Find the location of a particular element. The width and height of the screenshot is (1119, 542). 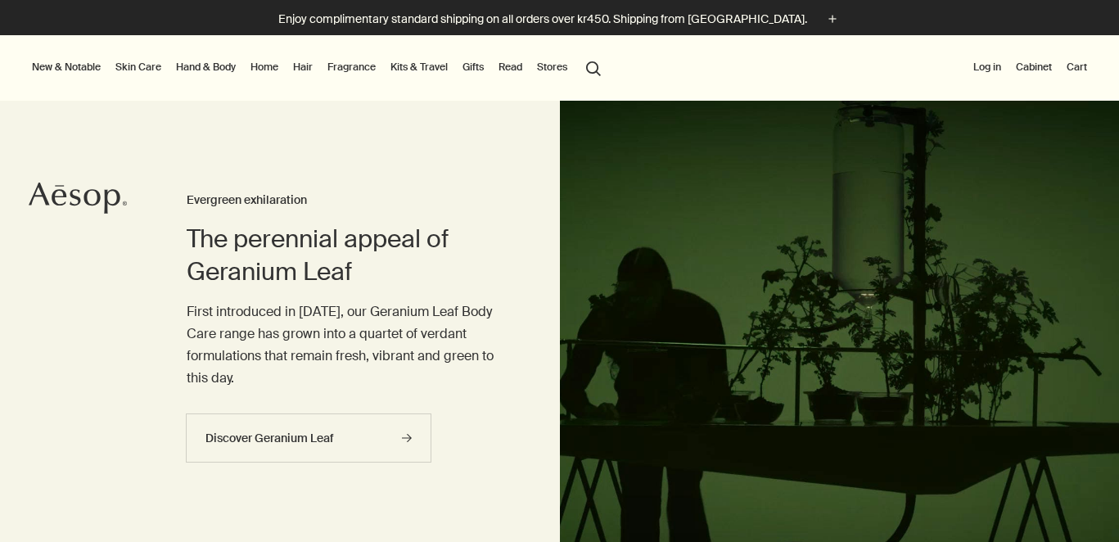

a: Kits & Travel is located at coordinates (419, 67).